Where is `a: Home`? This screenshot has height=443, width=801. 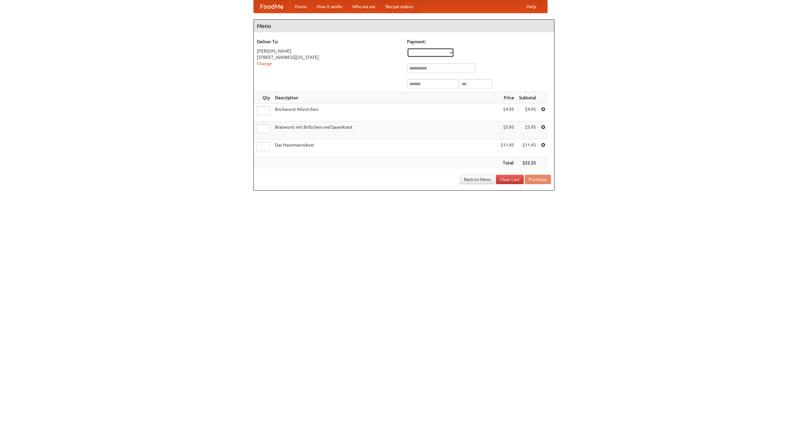
a: Home is located at coordinates (301, 7).